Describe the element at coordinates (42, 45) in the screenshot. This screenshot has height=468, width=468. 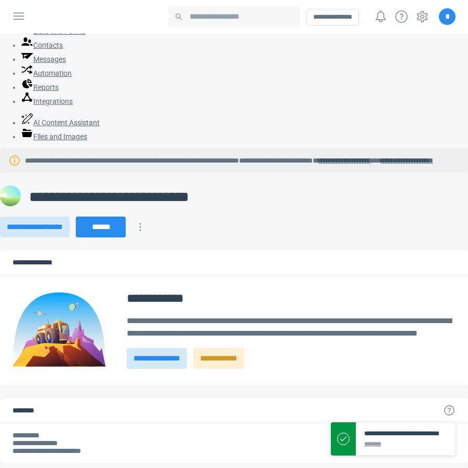
I see `a: Contacts` at that location.